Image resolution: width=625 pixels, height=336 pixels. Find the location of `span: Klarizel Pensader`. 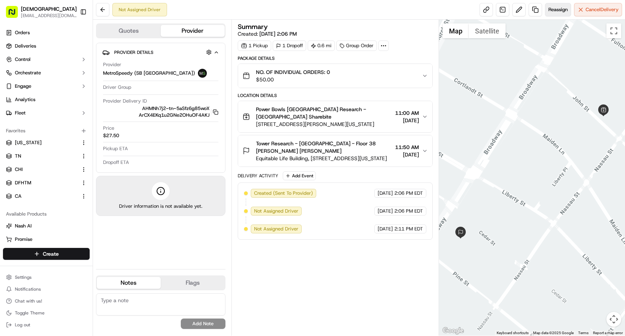

span: Klarizel Pensader is located at coordinates (42, 118).